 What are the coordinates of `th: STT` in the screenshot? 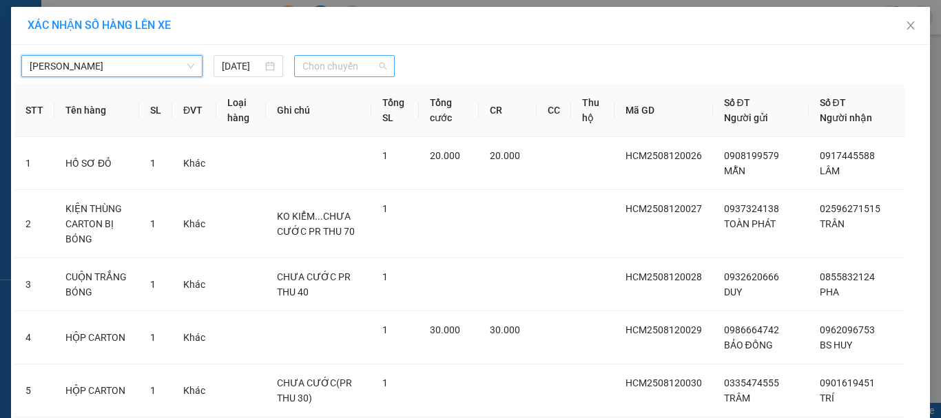 It's located at (34, 110).